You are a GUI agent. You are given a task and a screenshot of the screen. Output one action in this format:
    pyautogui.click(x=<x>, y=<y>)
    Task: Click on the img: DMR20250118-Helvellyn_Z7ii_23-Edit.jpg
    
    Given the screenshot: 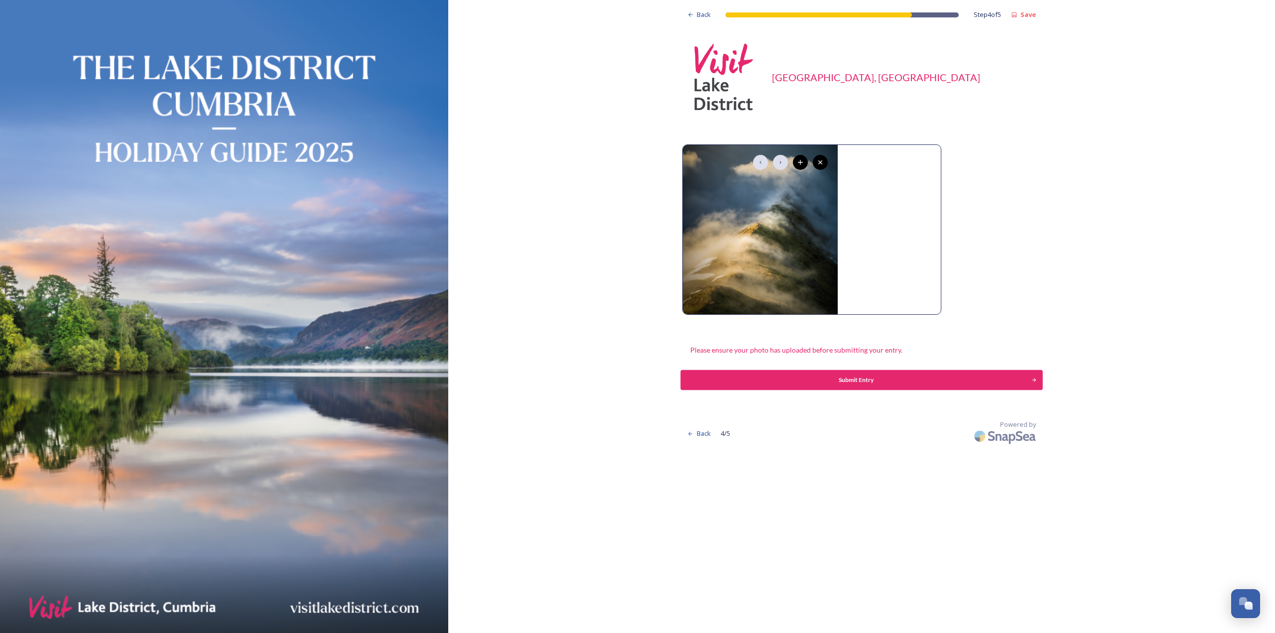 What is the action you would take?
    pyautogui.click(x=760, y=230)
    